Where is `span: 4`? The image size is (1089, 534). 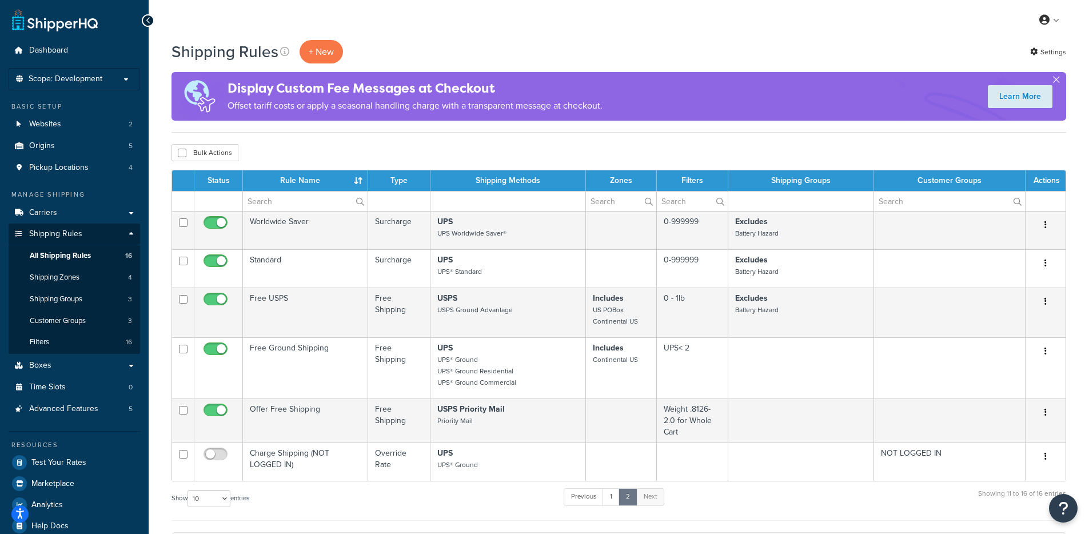 span: 4 is located at coordinates (130, 277).